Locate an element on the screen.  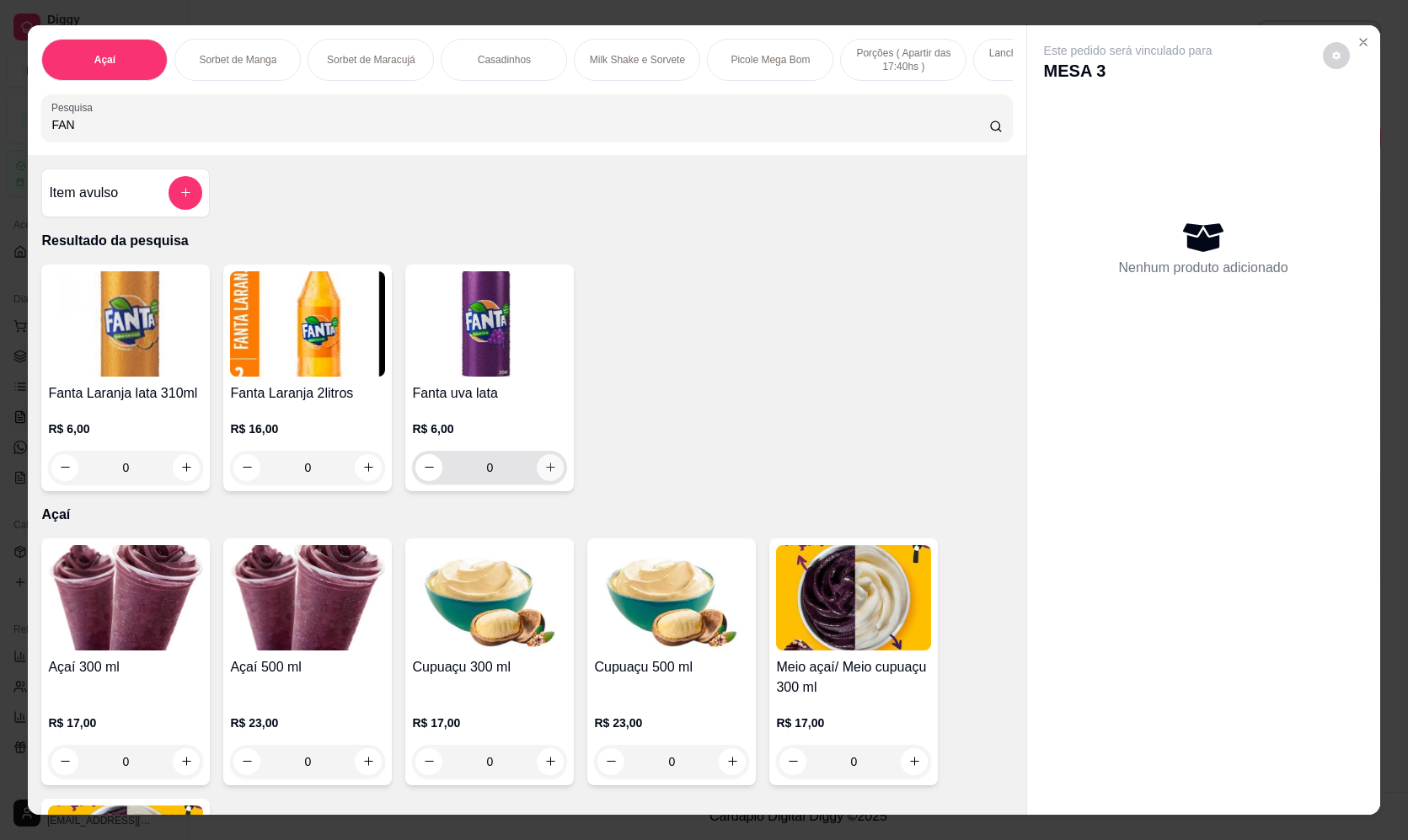
h4: Cupuaçu 300 ml is located at coordinates (490, 667).